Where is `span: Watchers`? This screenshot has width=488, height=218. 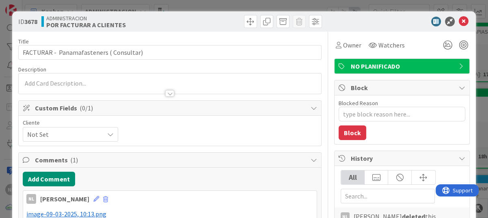 span: Watchers is located at coordinates (392, 45).